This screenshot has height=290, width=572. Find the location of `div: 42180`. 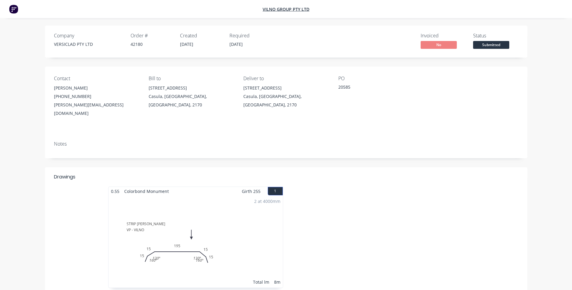

div: 42180 is located at coordinates (152, 44).